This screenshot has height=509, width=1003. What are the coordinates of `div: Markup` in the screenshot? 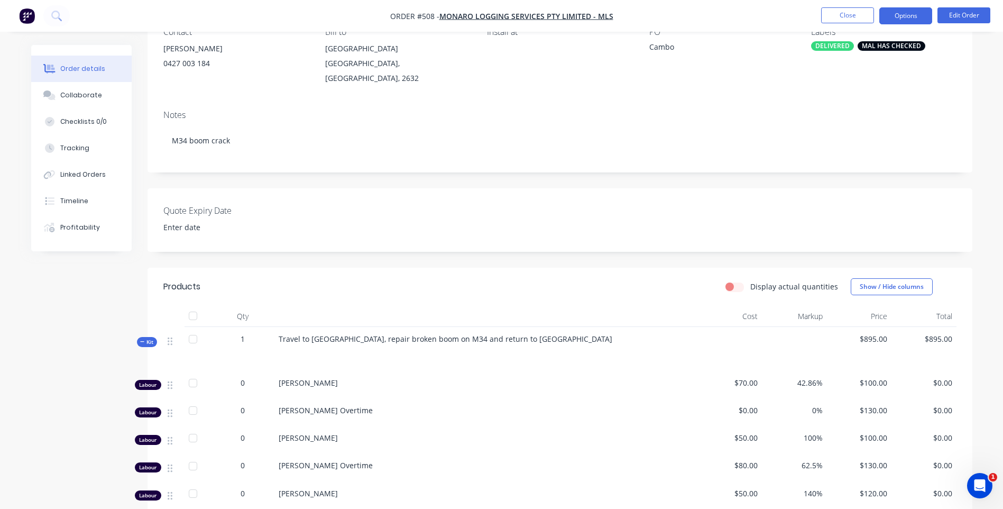 It's located at (794, 316).